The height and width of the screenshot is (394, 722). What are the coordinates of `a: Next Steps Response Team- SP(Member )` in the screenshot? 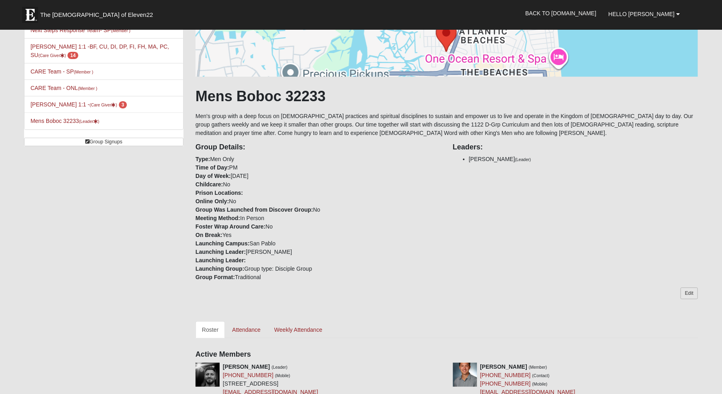 It's located at (80, 30).